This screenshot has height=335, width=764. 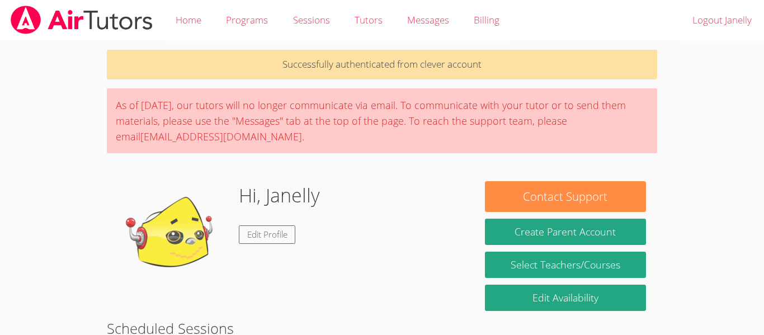 What do you see at coordinates (267, 234) in the screenshot?
I see `a: Edit Profile` at bounding box center [267, 234].